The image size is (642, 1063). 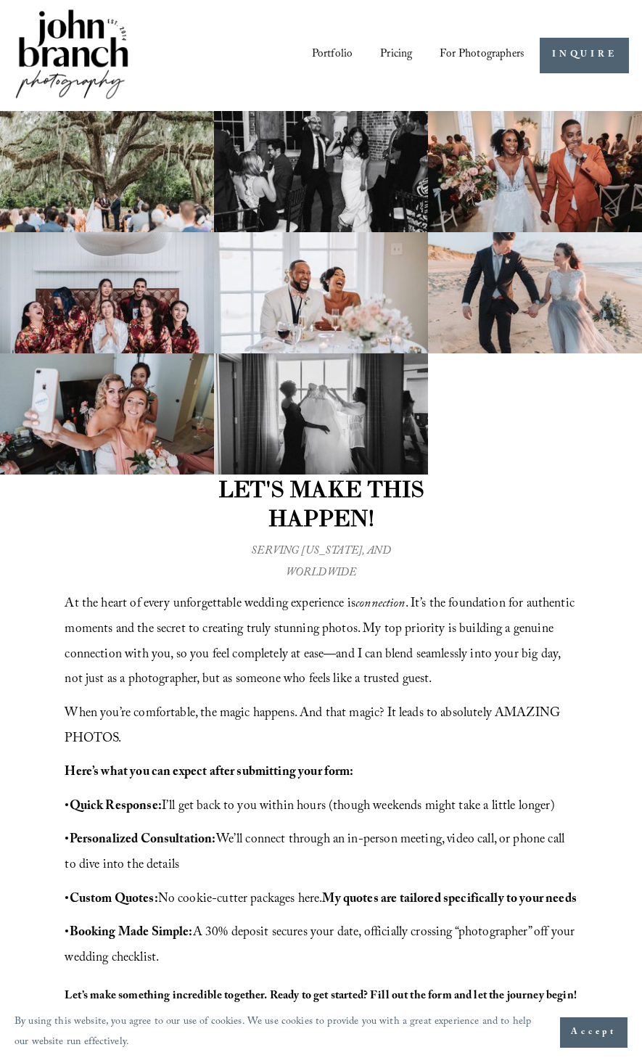 What do you see at coordinates (321, 292) in the screenshot?
I see `img: Bride and groom laughing at a wedding reception table with glasses of wine, floral centerpiece, a...` at bounding box center [321, 292].